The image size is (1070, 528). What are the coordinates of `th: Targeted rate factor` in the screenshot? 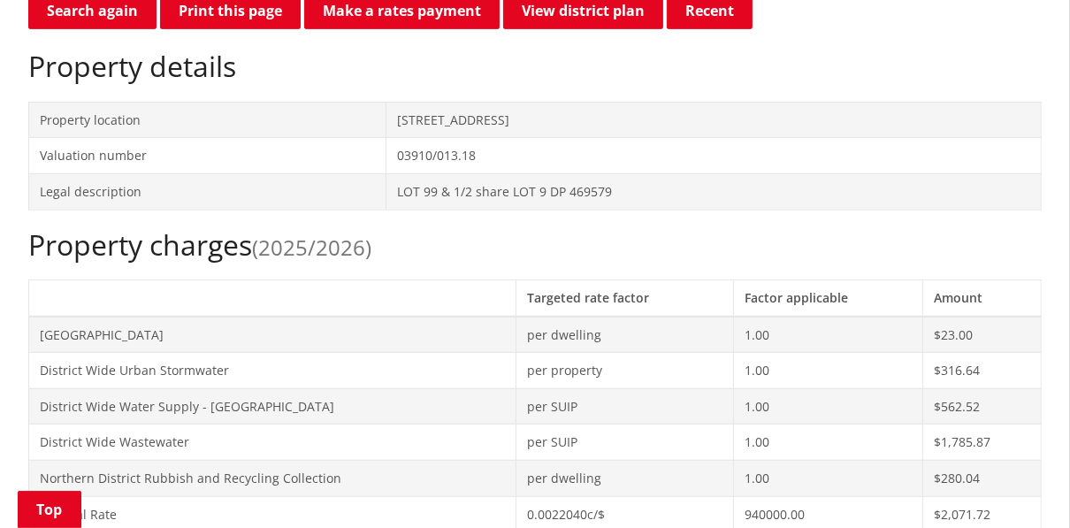 It's located at (625, 297).